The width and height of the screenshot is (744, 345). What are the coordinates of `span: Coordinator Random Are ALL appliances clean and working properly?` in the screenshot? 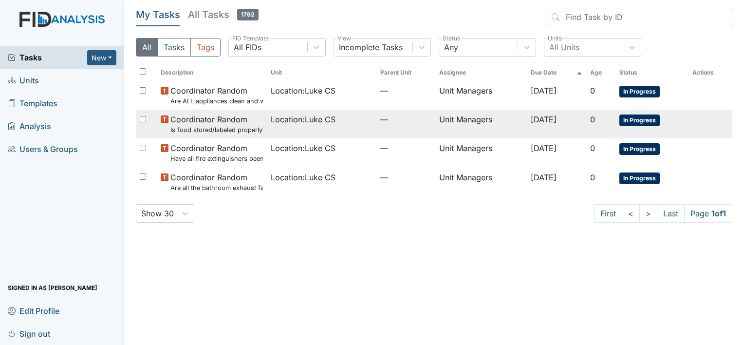 It's located at (217, 95).